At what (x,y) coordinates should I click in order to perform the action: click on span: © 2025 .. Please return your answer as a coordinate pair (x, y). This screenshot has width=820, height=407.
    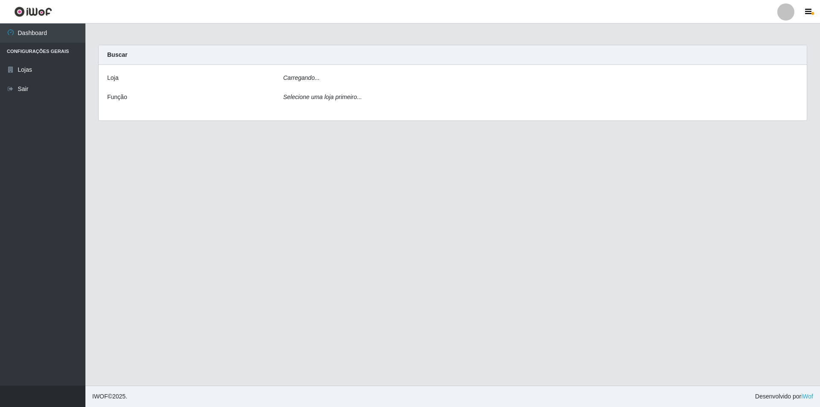
    Looking at the image, I should click on (110, 396).